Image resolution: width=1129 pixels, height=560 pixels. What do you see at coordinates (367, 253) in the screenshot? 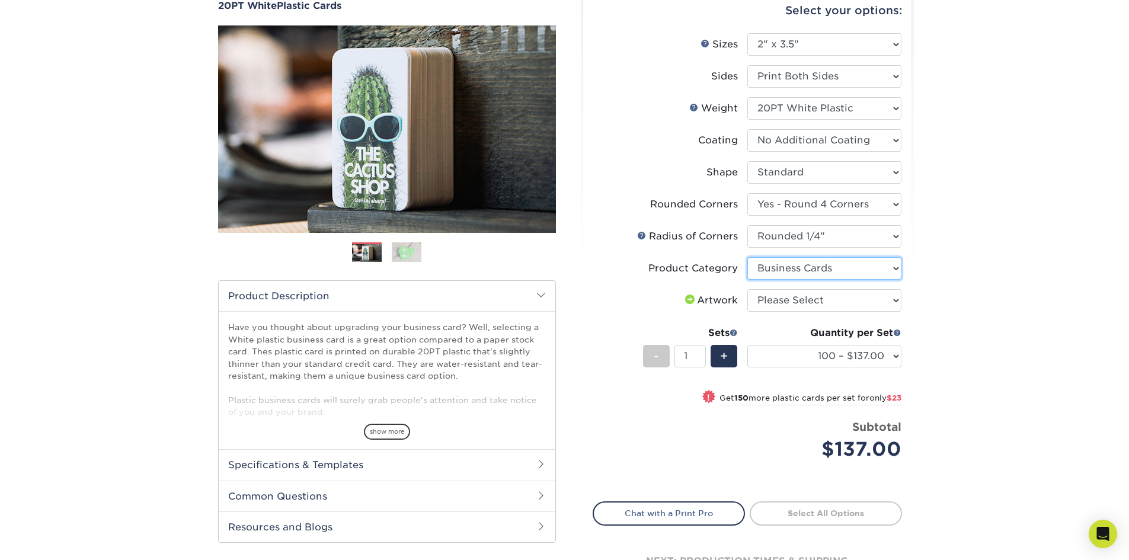
I see `img: Plastic Cards 01` at bounding box center [367, 253].